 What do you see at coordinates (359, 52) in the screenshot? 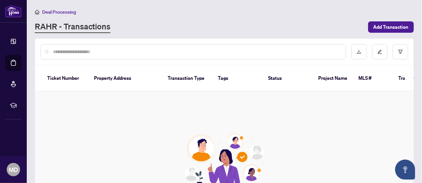
I see `span: download` at bounding box center [359, 52].